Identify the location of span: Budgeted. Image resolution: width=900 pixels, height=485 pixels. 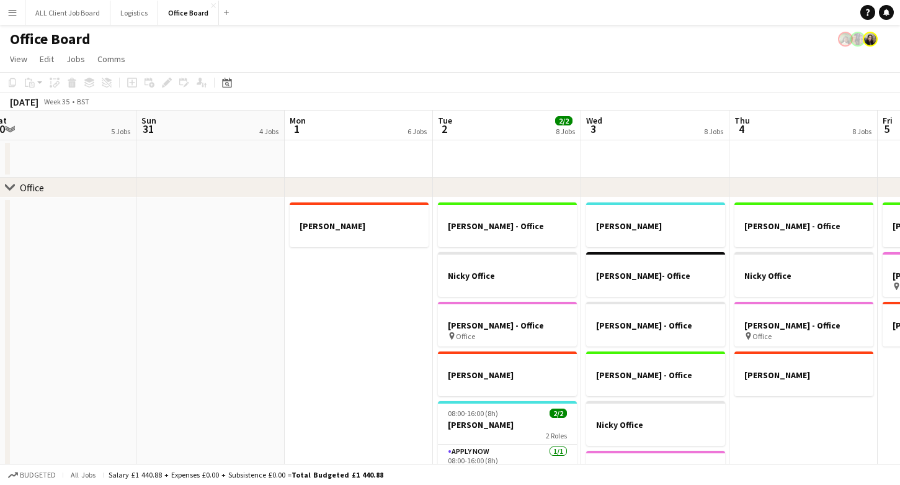
(38, 475).